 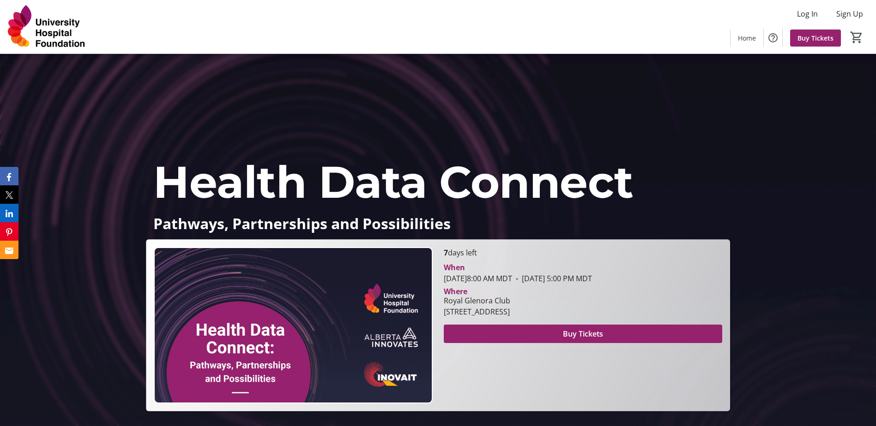 What do you see at coordinates (849, 14) in the screenshot?
I see `button: Sign Up` at bounding box center [849, 14].